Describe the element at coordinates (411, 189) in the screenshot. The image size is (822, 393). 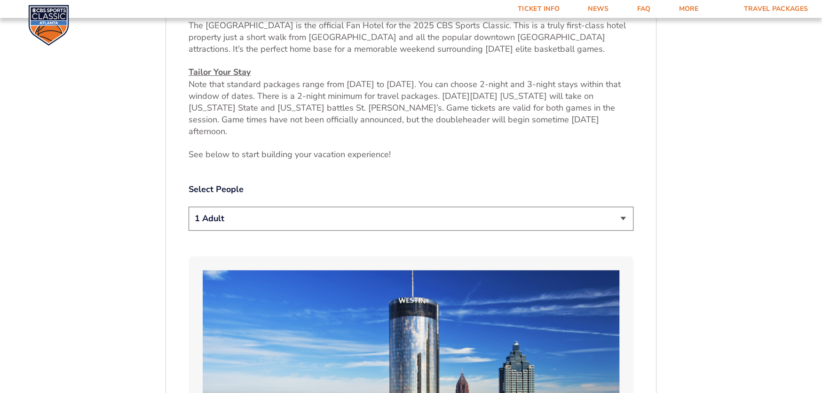
I see `label: Select People` at that location.